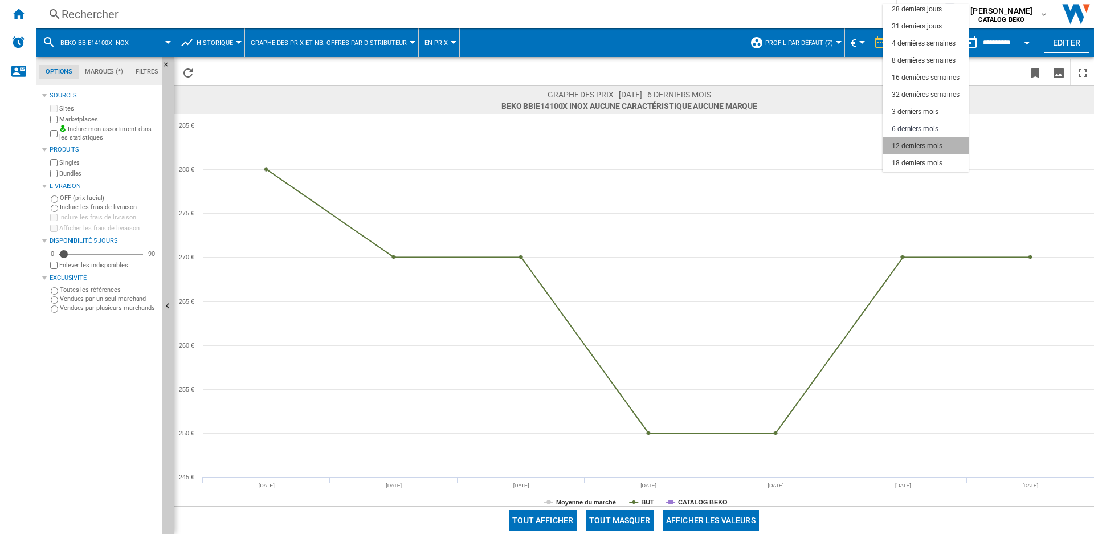 This screenshot has width=1094, height=534. Describe the element at coordinates (923, 60) in the screenshot. I see `div: 8 dernières semaines` at that location.